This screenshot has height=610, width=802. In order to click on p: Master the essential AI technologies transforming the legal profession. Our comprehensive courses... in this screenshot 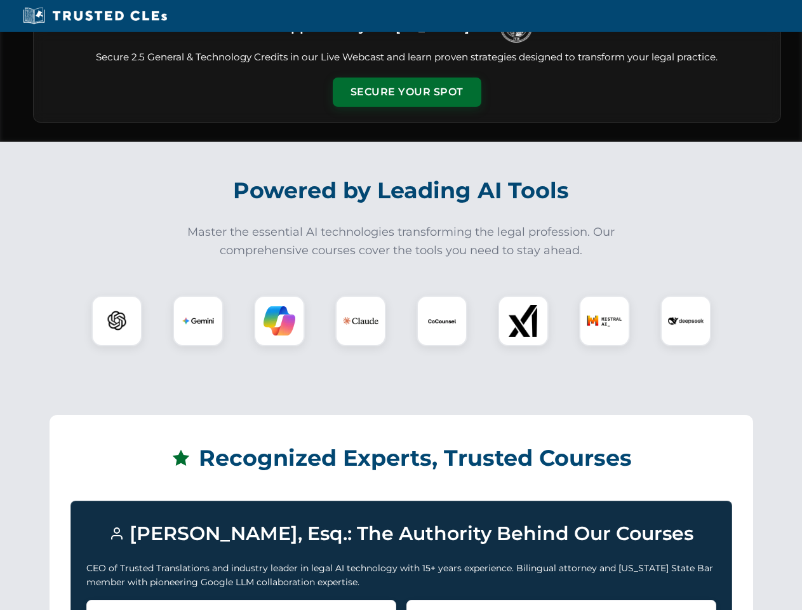, I will do `click(401, 241)`.